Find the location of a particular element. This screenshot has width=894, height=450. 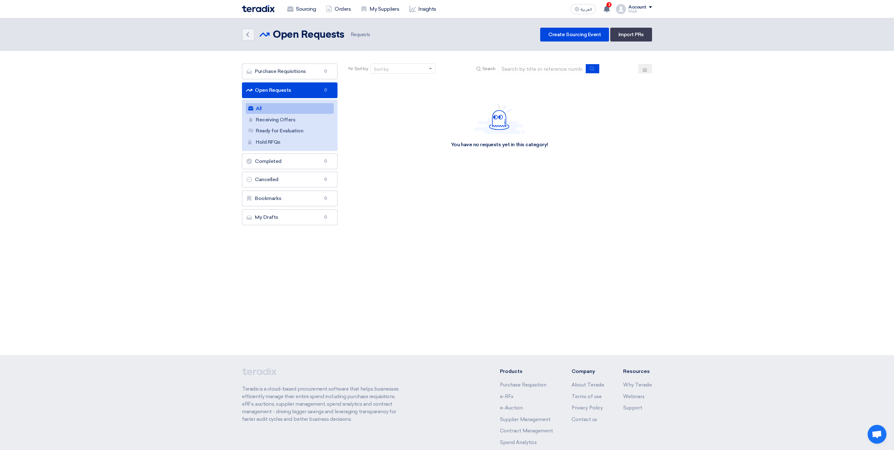

img: Hello is located at coordinates (499, 118).